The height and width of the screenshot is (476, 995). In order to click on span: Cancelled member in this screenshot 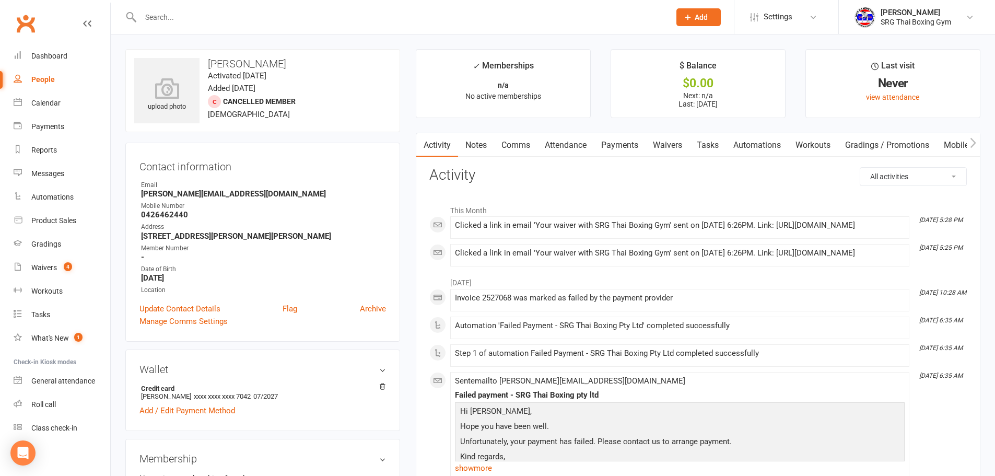, I will do `click(259, 101)`.